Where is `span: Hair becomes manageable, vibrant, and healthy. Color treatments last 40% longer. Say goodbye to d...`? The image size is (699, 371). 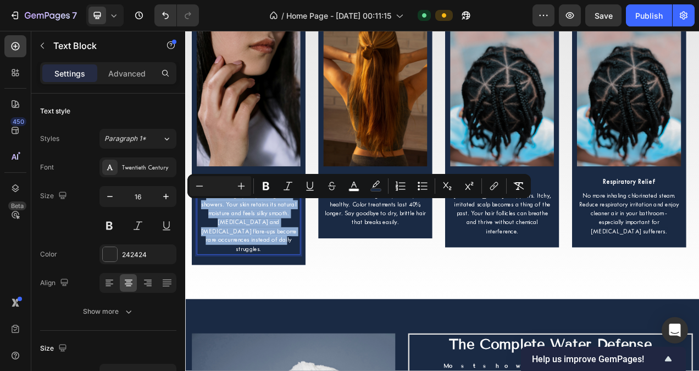
span: Hair becomes manageable, vibrant, and healthy. Color treatments last 40% longer. Say goodbye to d... is located at coordinates (244, 228).